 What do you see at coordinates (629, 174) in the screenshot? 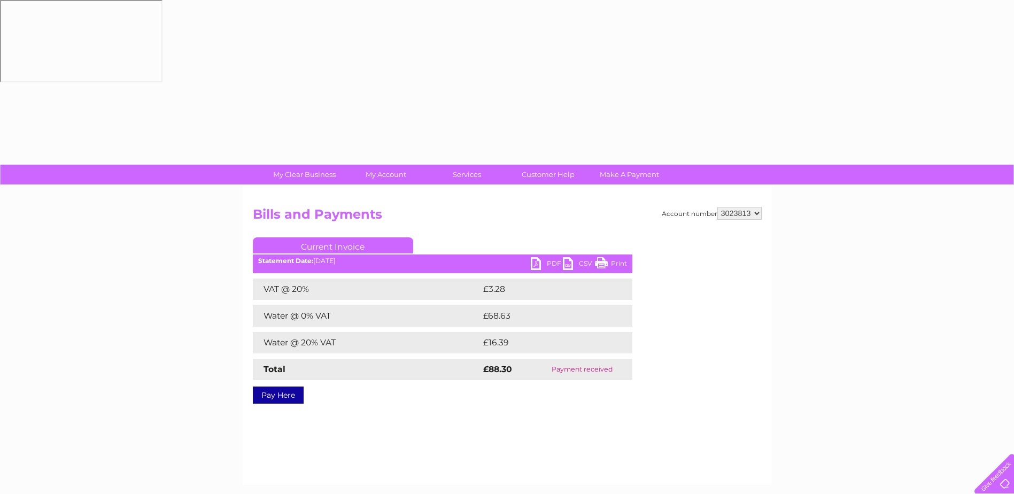
I see `a: Make A Payment` at bounding box center [629, 174].